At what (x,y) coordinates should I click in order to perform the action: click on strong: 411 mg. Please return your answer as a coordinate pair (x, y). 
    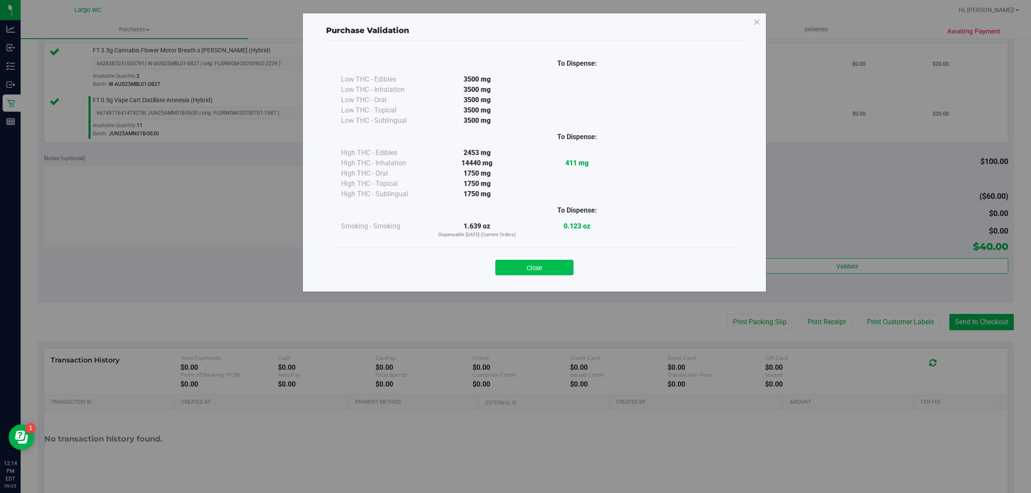
    Looking at the image, I should click on (577, 163).